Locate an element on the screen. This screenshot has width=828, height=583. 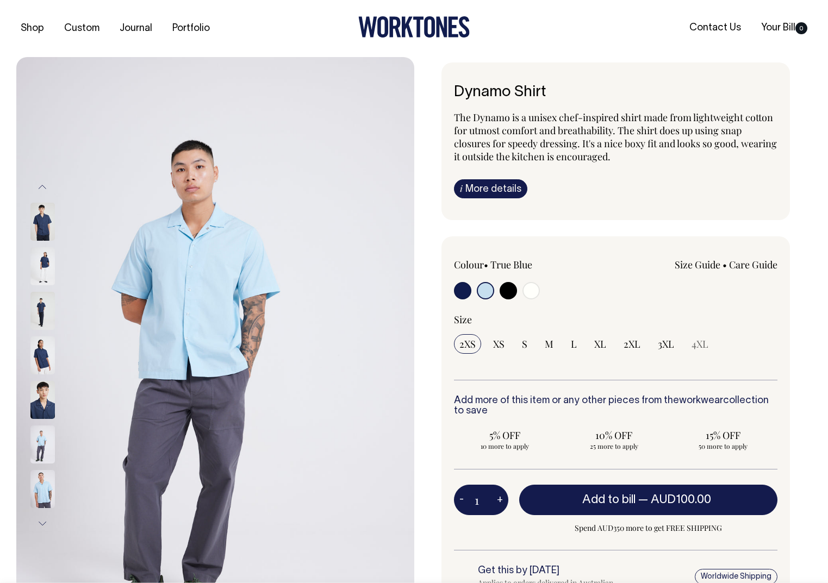
h6: Add more of this item or any other pieces from the collection to save is located at coordinates (616, 407).